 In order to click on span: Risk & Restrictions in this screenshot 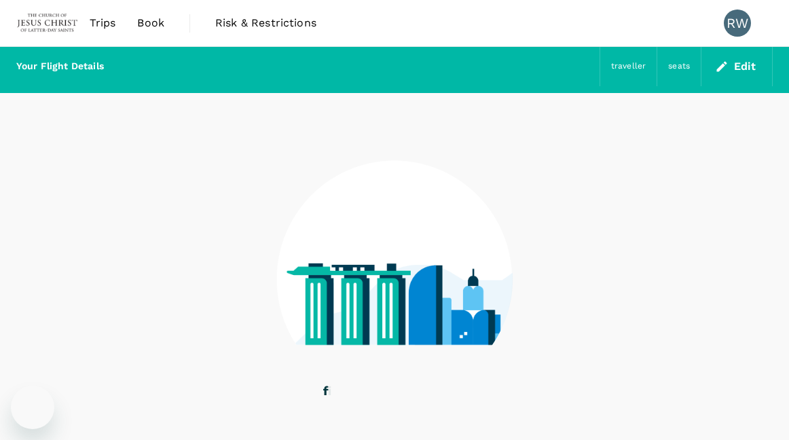, I will do `click(266, 23)`.